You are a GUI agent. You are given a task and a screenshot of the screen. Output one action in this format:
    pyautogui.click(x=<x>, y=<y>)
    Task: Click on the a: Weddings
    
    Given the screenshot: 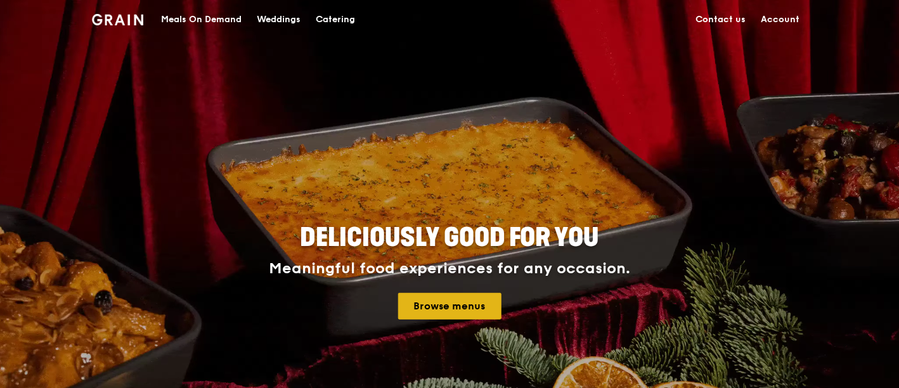 What is the action you would take?
    pyautogui.click(x=278, y=20)
    